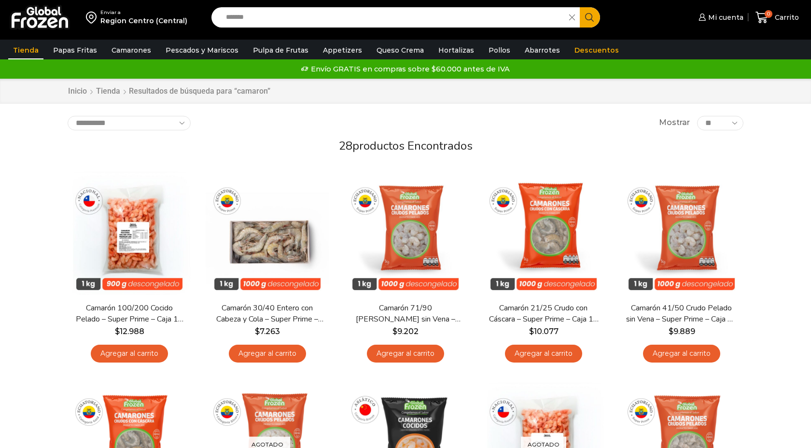 The image size is (811, 448). What do you see at coordinates (267, 331) in the screenshot?
I see `bdi: 7.263` at bounding box center [267, 331].